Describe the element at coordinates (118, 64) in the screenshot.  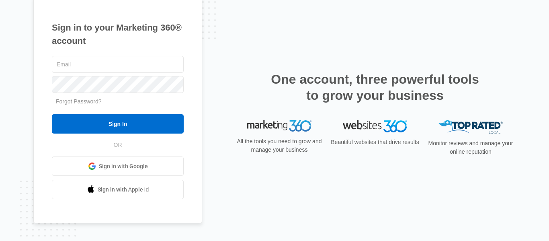
I see `input: Email` at that location.